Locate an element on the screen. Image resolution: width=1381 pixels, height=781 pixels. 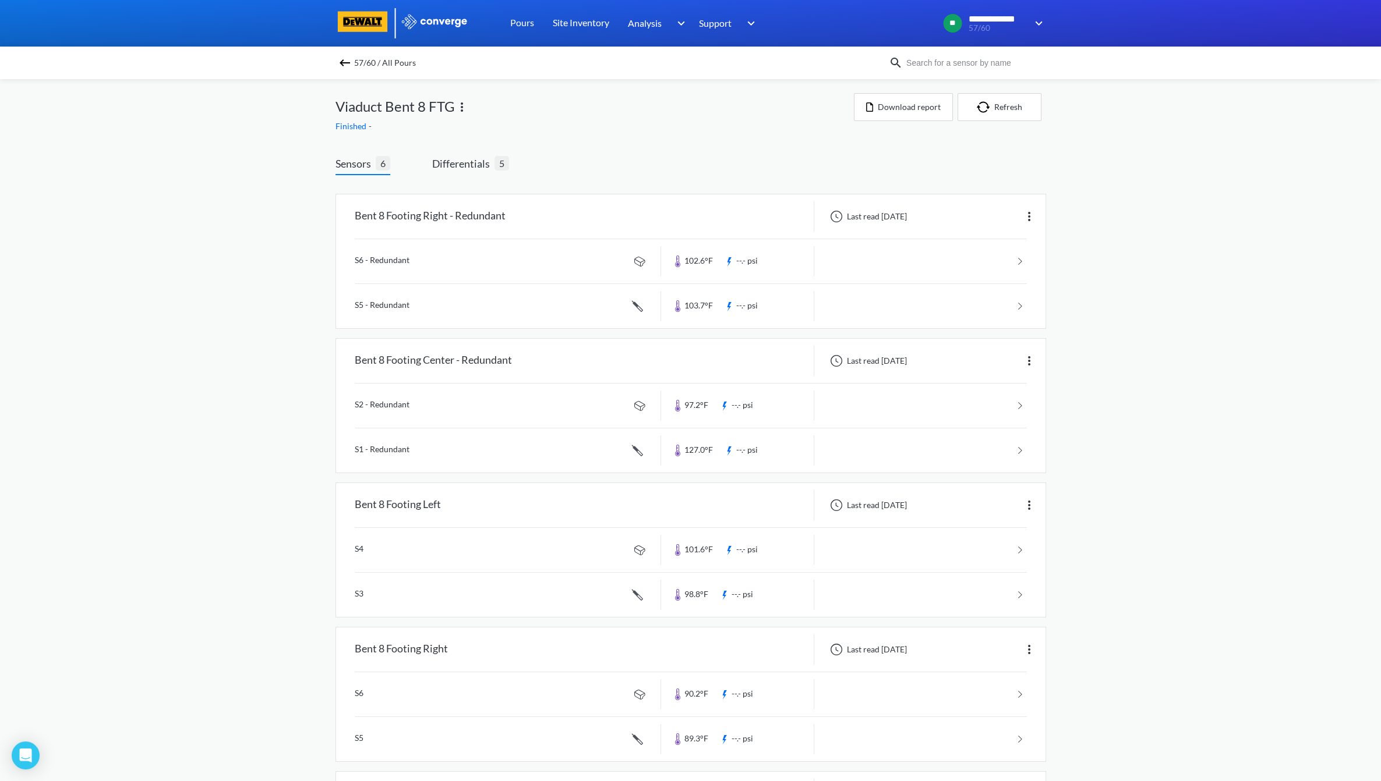
span: Support is located at coordinates (715, 23).